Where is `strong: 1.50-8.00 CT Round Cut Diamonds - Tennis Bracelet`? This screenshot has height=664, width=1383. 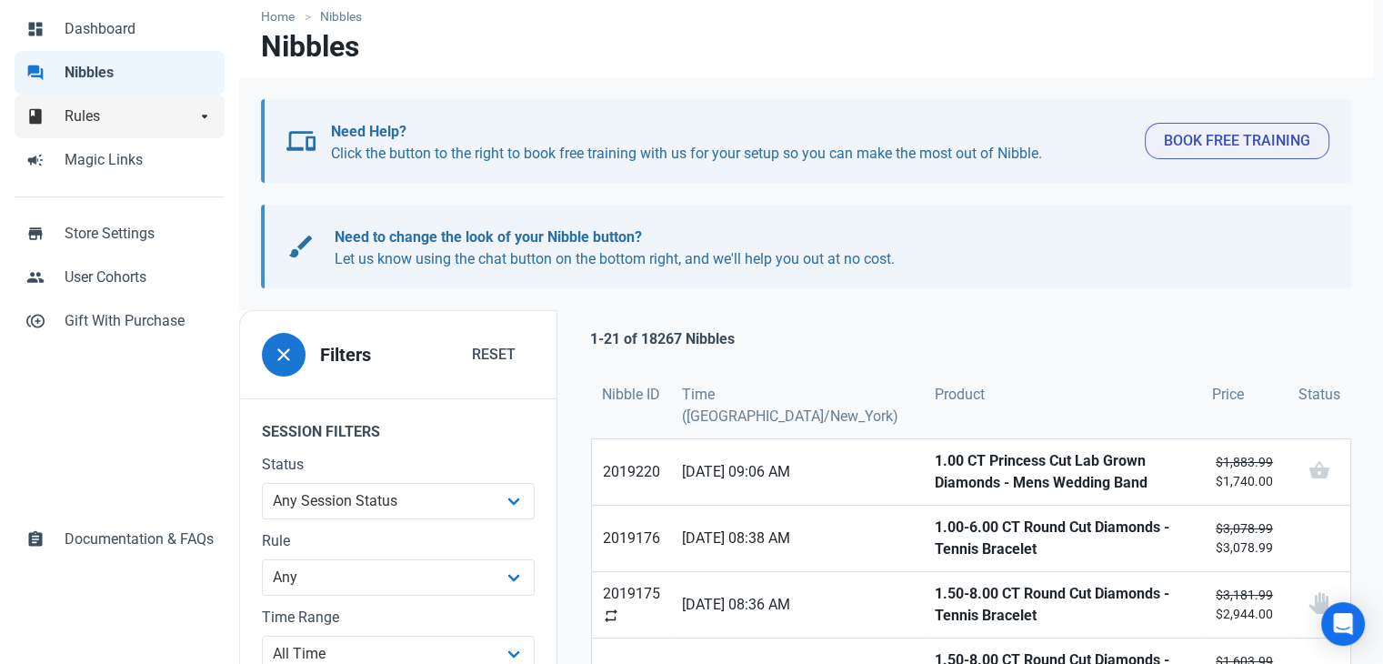
strong: 1.50-8.00 CT Round Cut Diamonds - Tennis Bracelet is located at coordinates (1062, 605).